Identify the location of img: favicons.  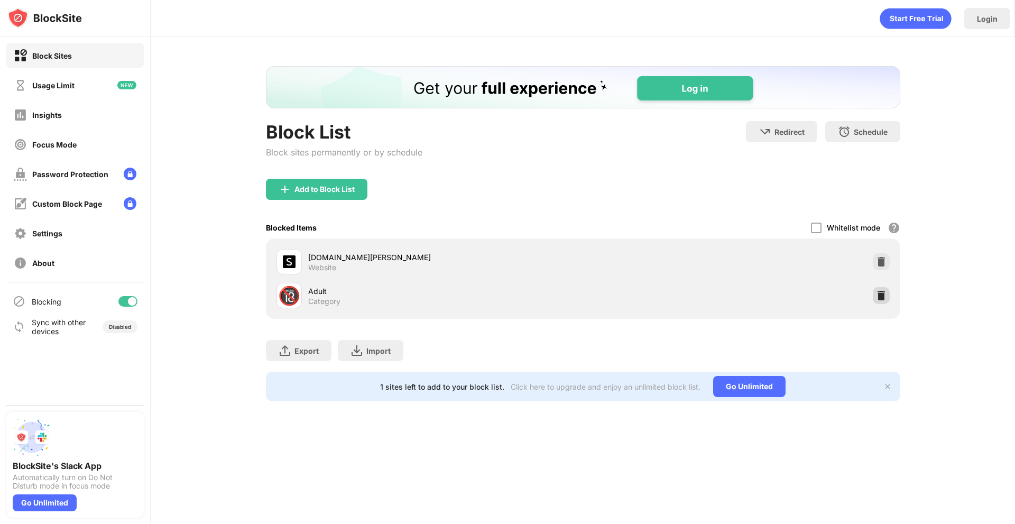
(289, 262).